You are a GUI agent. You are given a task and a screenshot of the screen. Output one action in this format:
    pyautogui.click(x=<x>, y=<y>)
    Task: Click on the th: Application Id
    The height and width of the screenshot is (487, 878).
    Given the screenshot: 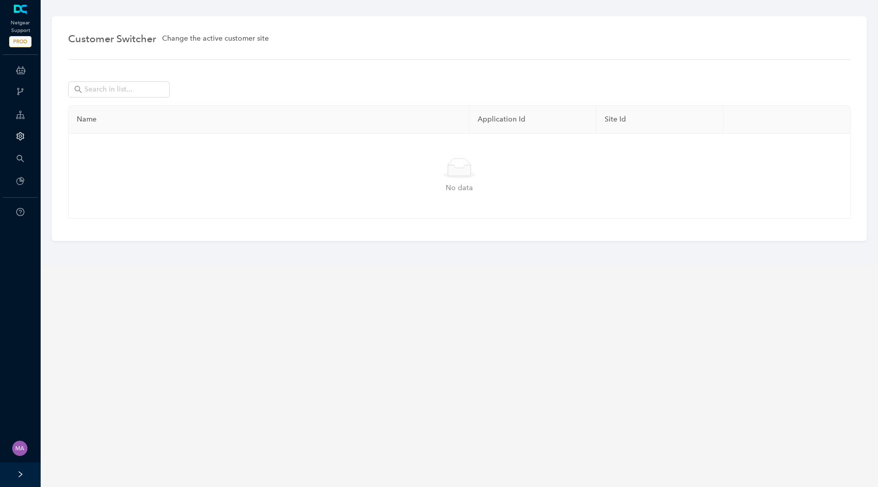 What is the action you would take?
    pyautogui.click(x=533, y=119)
    